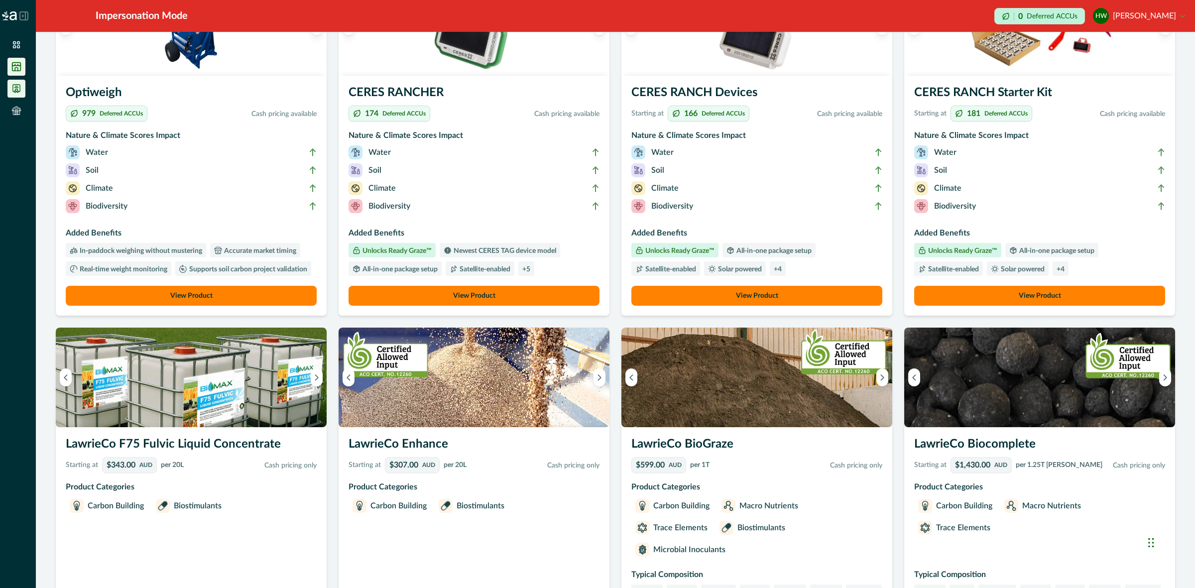 The width and height of the screenshot is (1195, 588). What do you see at coordinates (972, 465) in the screenshot?
I see `p: $1,430.00` at bounding box center [972, 465].